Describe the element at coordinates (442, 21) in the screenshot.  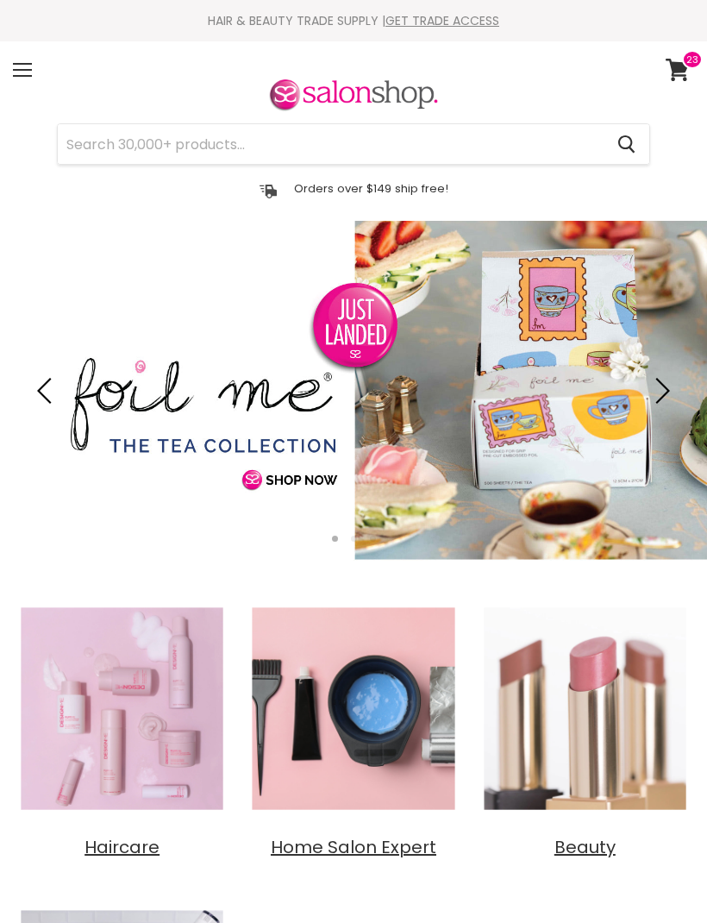
I see `a: GET TRADE ACCESS` at that location.